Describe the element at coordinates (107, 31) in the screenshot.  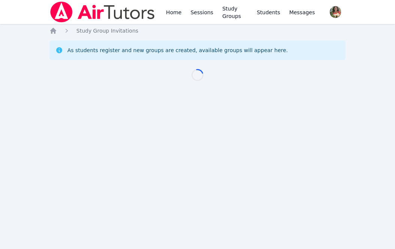
I see `a: Study Group Invitations` at that location.